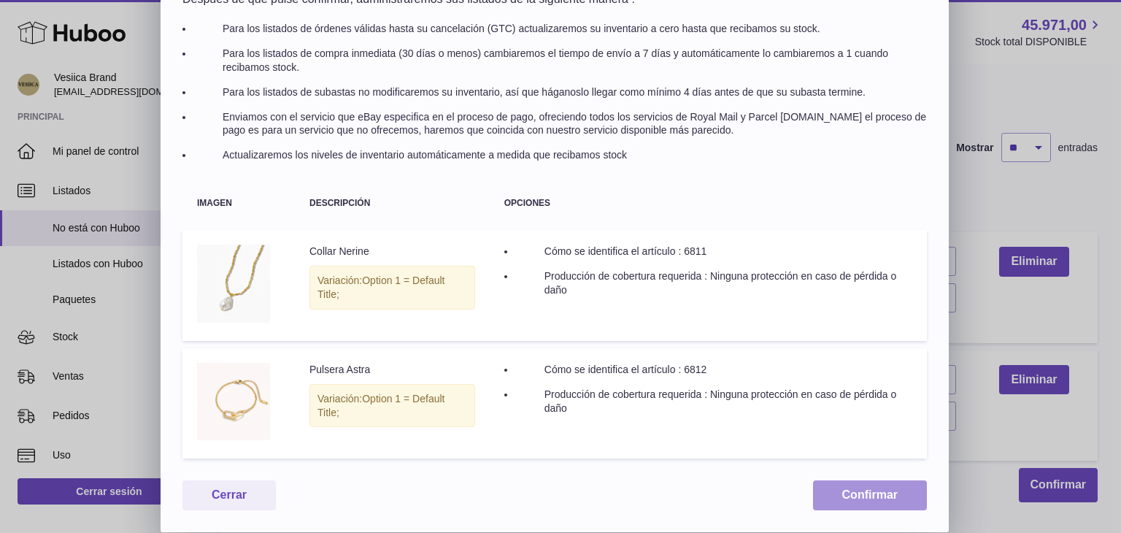  I want to click on li: Enviamos con el servicio que eBay especifica en el proceso de pago, ofreciendo todos los servicio..., so click(560, 124).